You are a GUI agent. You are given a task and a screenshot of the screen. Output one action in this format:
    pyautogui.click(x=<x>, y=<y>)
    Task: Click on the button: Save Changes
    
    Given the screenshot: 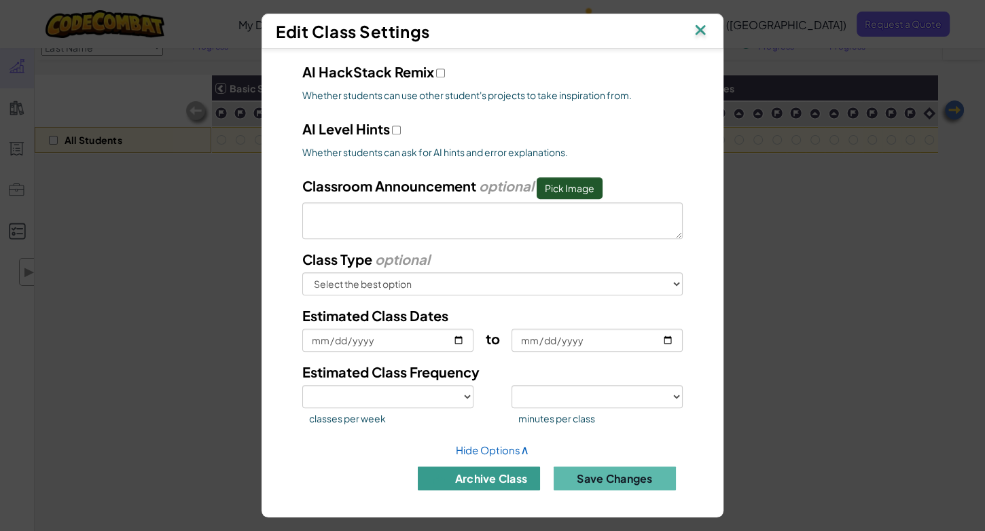 What is the action you would take?
    pyautogui.click(x=615, y=478)
    